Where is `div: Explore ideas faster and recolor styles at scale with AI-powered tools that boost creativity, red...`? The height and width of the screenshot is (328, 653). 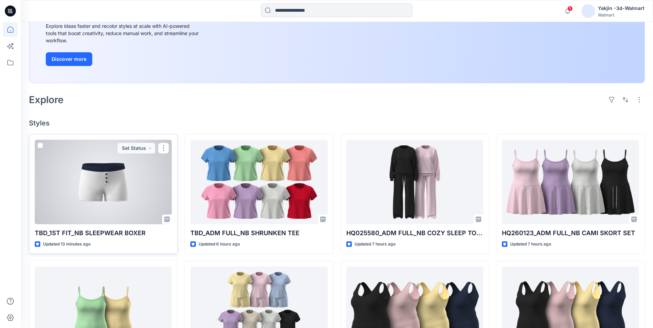
div: Explore ideas faster and recolor styles at scale with AI-powered tools that boost creativity, red... is located at coordinates (123, 33).